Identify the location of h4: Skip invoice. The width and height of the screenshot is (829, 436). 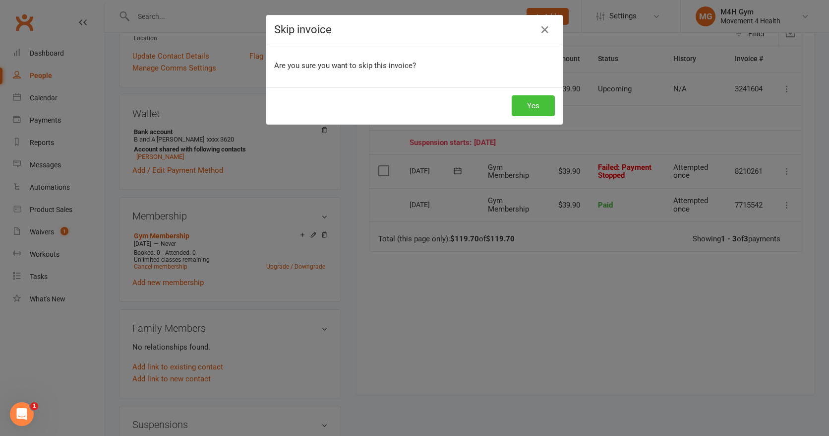
(415, 29).